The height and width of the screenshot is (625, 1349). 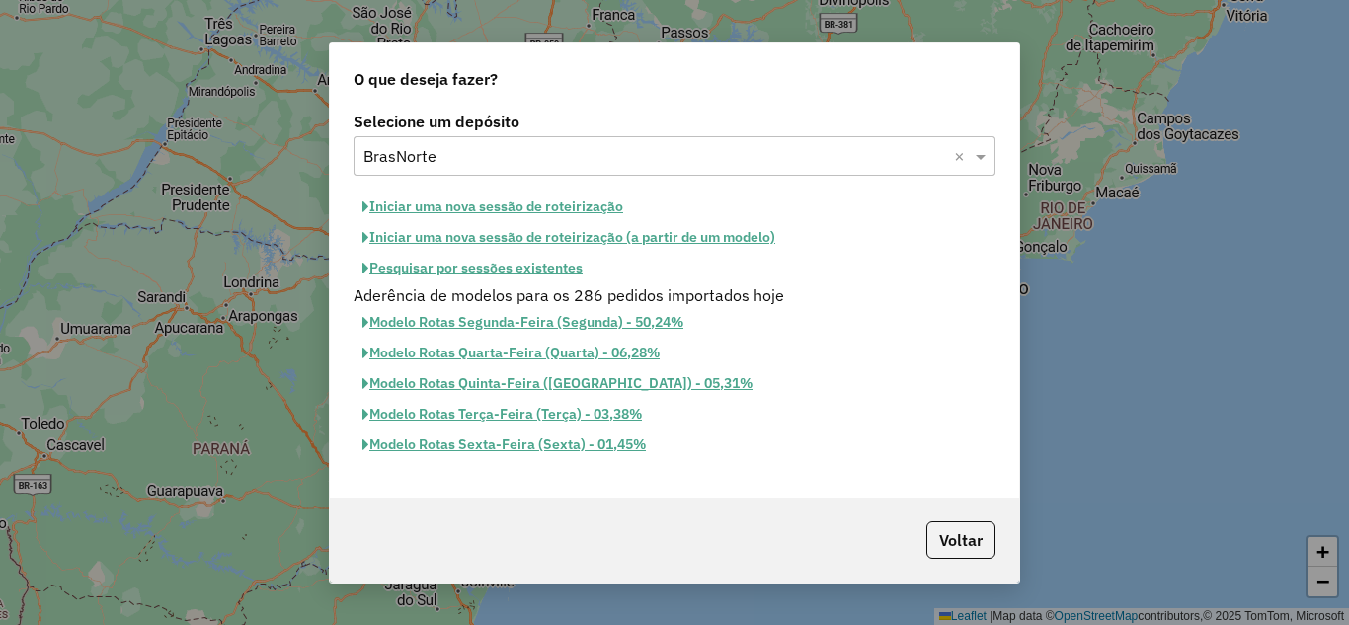 What do you see at coordinates (569, 237) in the screenshot?
I see `button: Iniciar uma nova sessão de roteirização (a partir de um modelo)` at bounding box center [569, 237].